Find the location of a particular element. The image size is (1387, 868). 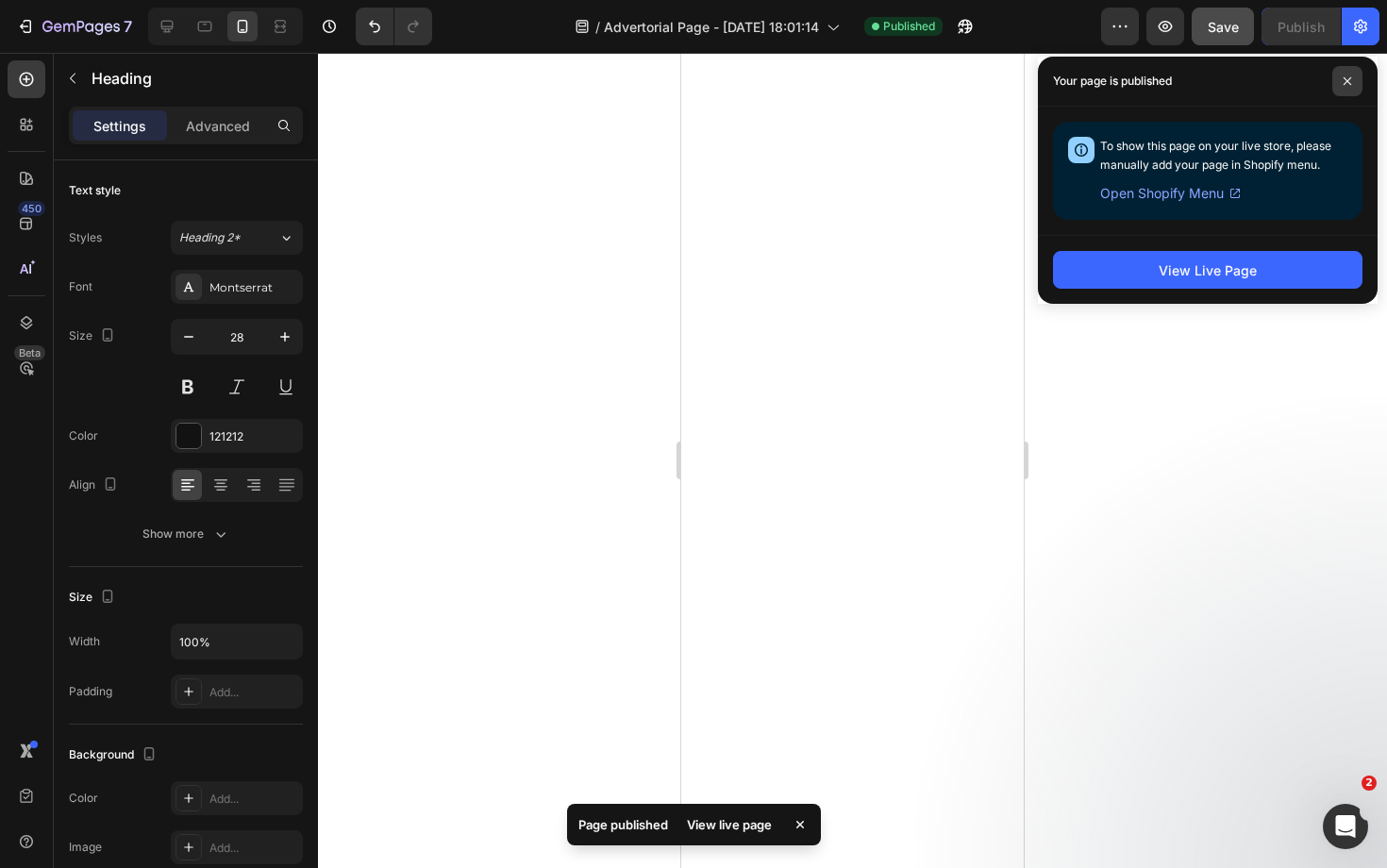

div: View live page is located at coordinates (730, 824).